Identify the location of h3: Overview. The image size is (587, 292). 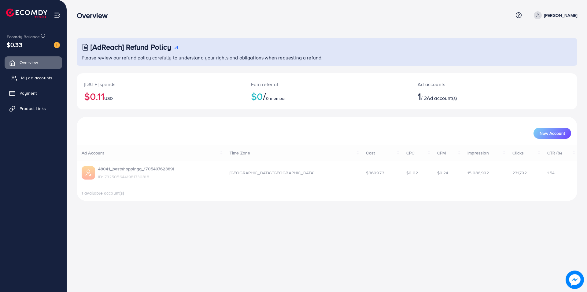
(95, 15).